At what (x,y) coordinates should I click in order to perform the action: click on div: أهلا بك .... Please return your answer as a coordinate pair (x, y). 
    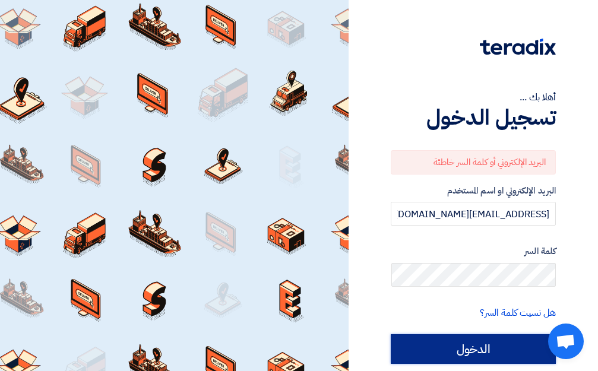
    Looking at the image, I should click on (473, 97).